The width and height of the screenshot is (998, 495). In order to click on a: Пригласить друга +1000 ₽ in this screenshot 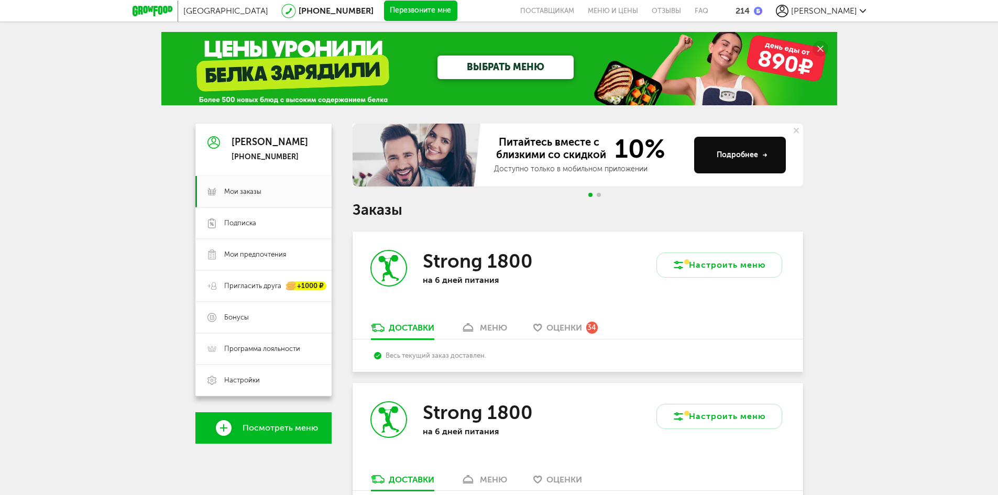, I will do `click(263, 286)`.